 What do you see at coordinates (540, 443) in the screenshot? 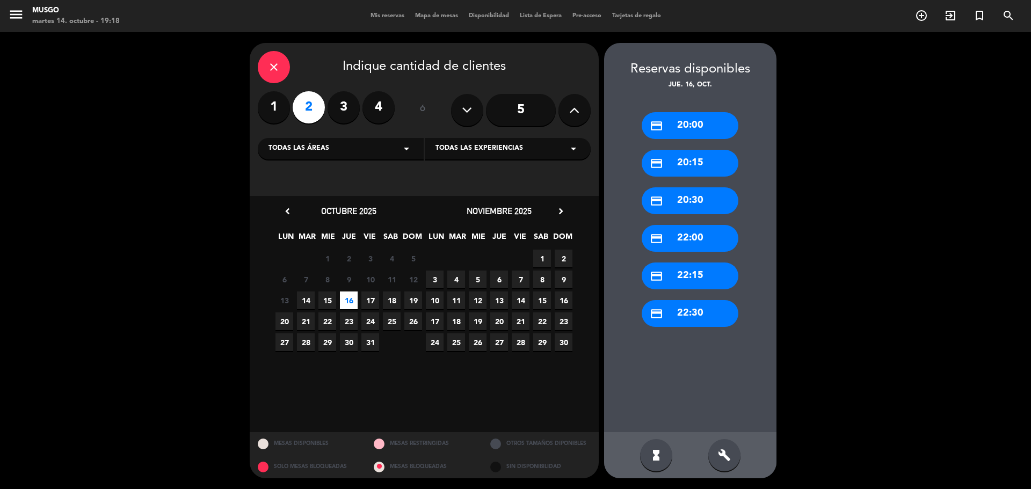
I see `div: OTROS TAMAÑOS DIPONIBLES` at bounding box center [540, 443].